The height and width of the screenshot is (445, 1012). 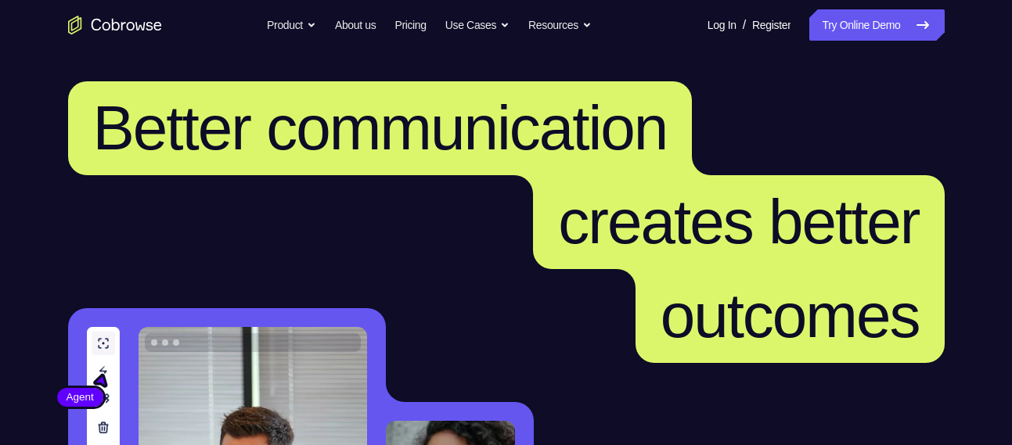 I want to click on a: Register, so click(x=771, y=25).